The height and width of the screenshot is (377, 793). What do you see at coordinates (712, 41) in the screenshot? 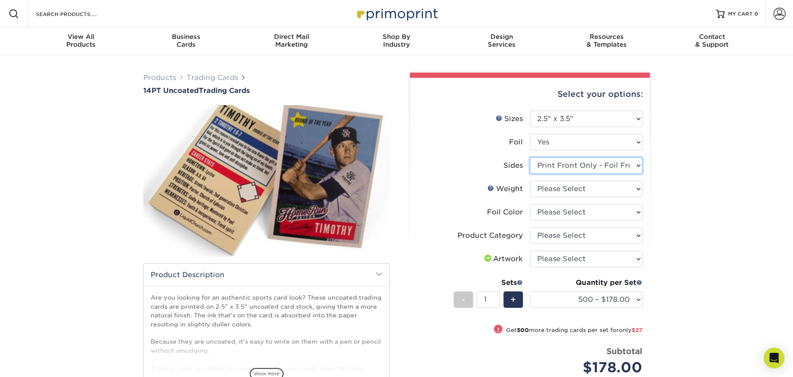
I see `div: & Support` at bounding box center [712, 41].